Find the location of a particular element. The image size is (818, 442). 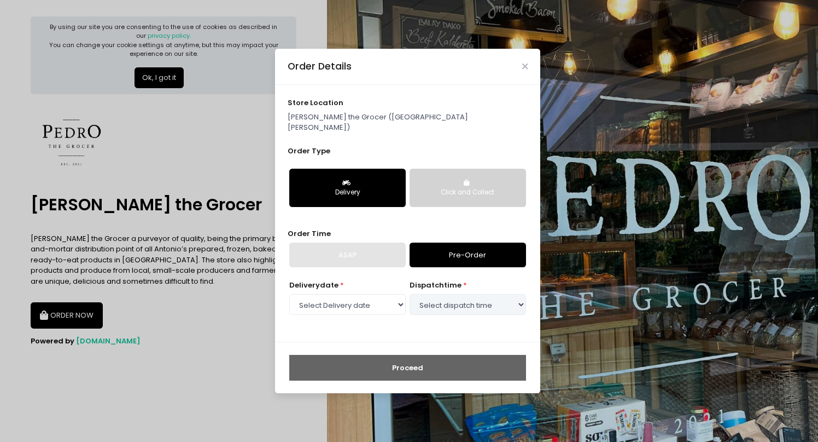

button: Click and Collect is located at coordinates (468, 188).